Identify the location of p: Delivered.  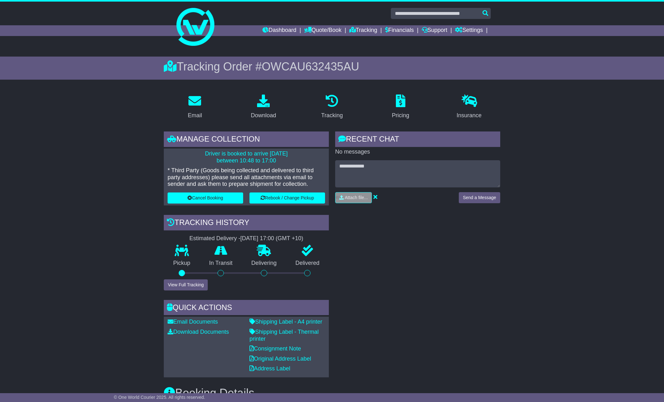
(308, 263).